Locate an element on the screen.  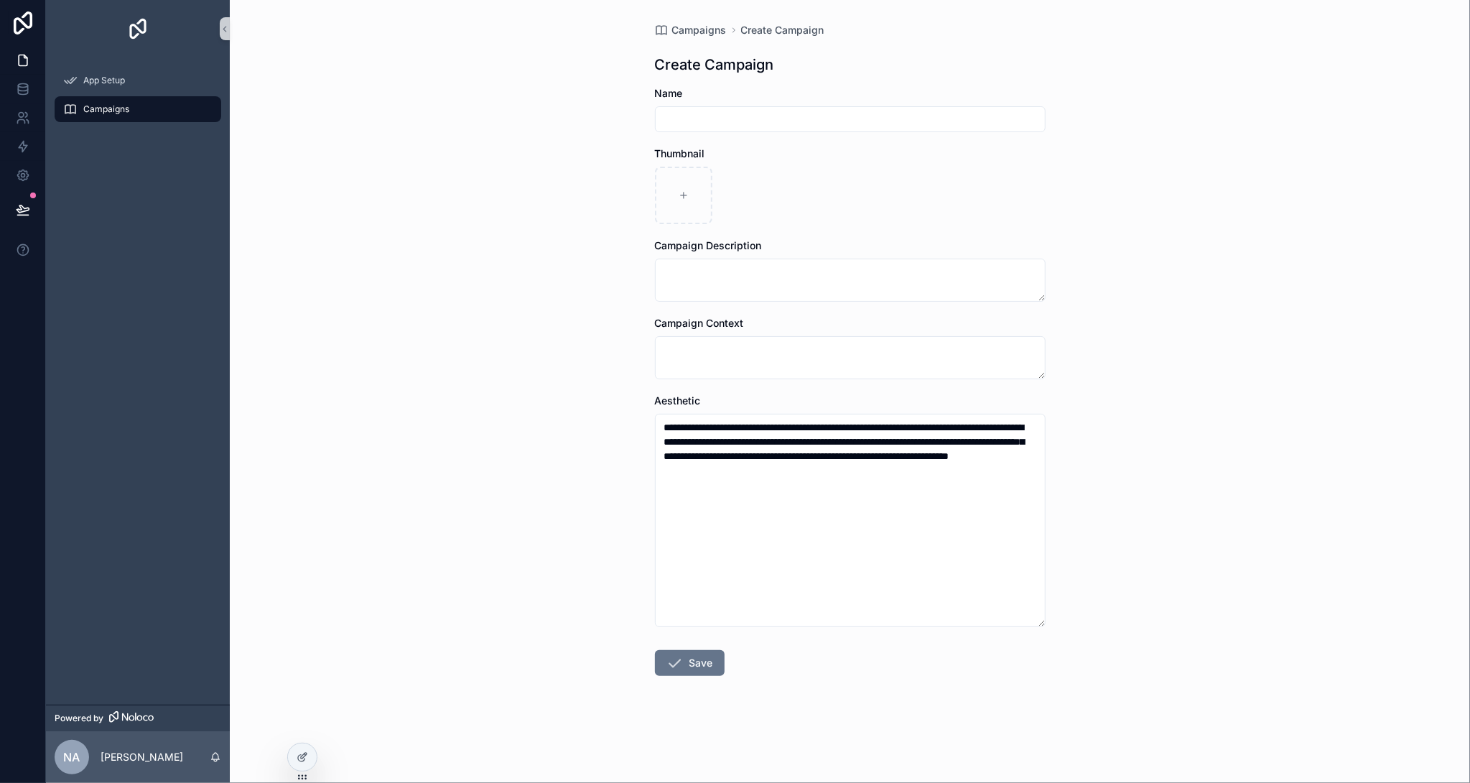
span: Aesthetic is located at coordinates (678, 400).